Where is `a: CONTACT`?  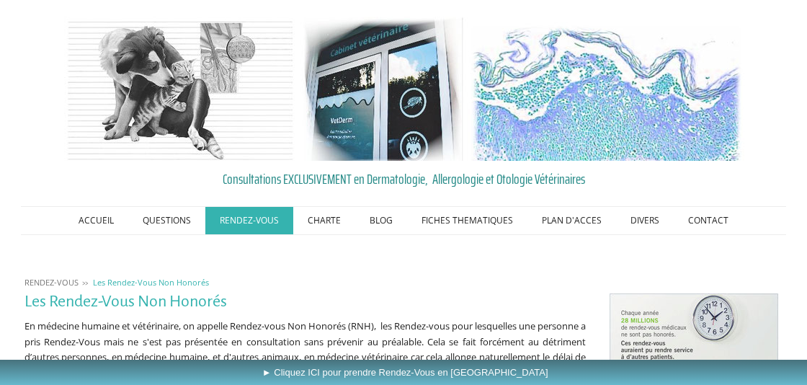 a: CONTACT is located at coordinates (709, 221).